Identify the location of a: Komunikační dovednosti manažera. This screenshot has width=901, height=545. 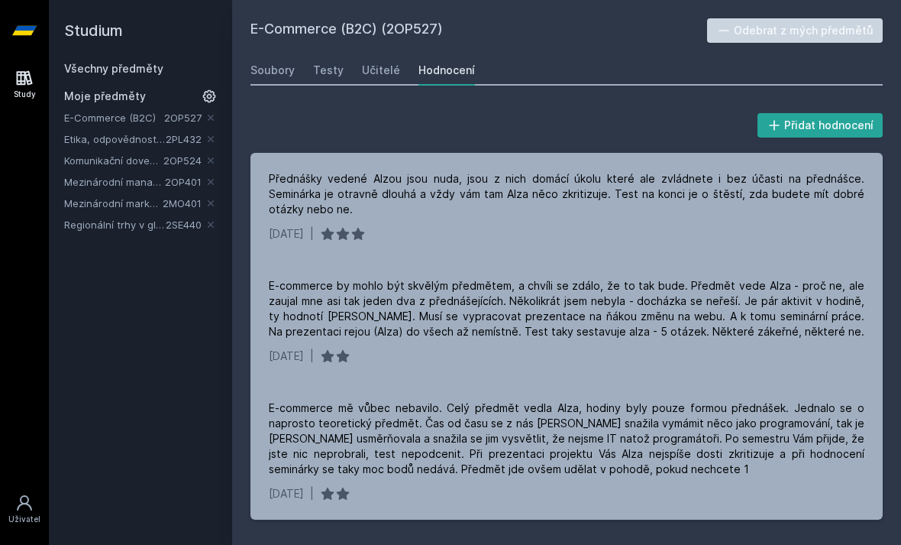
(114, 160).